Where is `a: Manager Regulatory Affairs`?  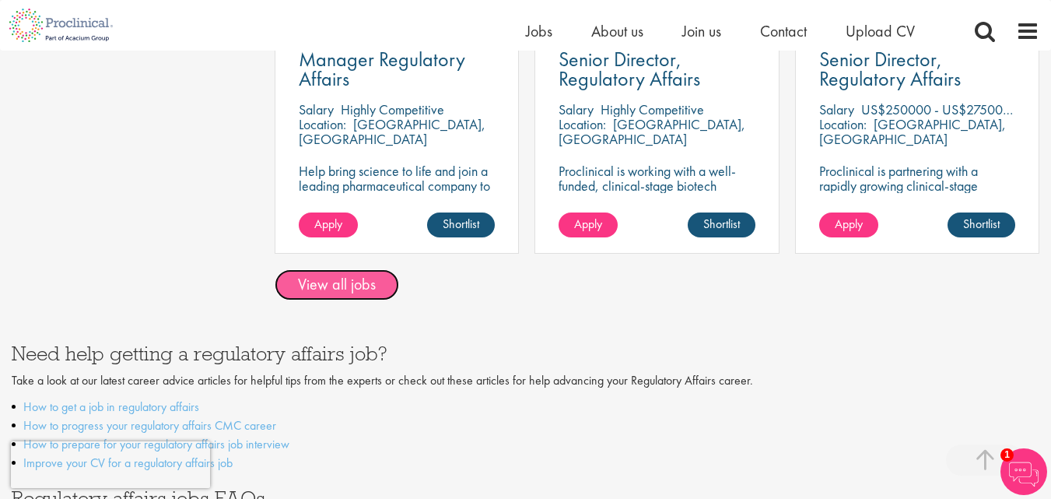 a: Manager Regulatory Affairs is located at coordinates (397, 69).